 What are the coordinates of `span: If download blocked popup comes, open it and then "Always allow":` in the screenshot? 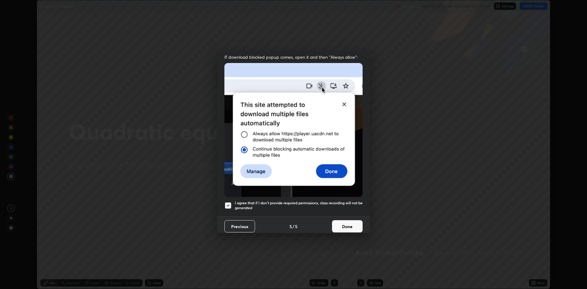 It's located at (294, 57).